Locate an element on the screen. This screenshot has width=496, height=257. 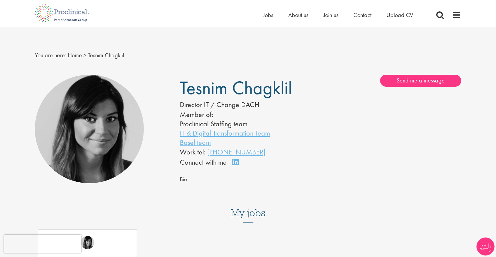
li: Proclinical Staffing team is located at coordinates (241, 124).